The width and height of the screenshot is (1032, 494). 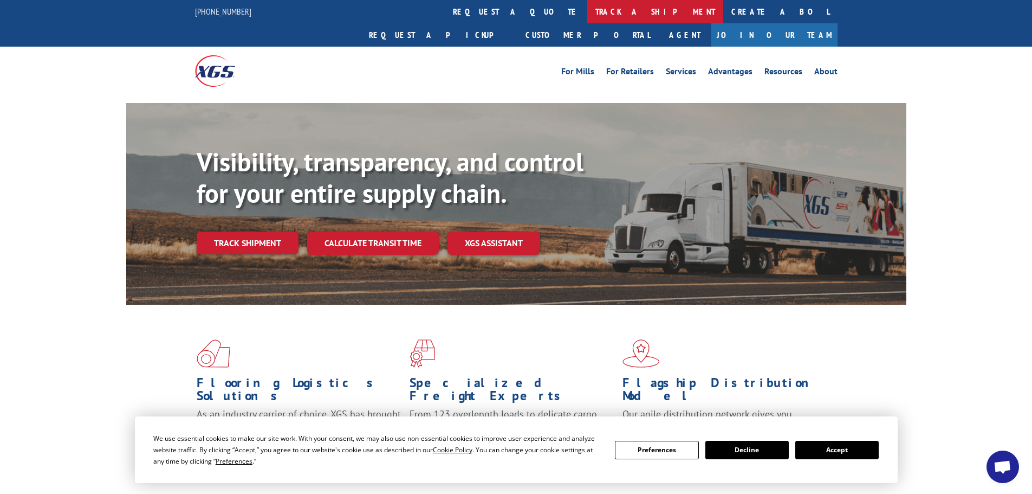 I want to click on img: xgs-icon-focused-on-flooring-red, so click(x=422, y=353).